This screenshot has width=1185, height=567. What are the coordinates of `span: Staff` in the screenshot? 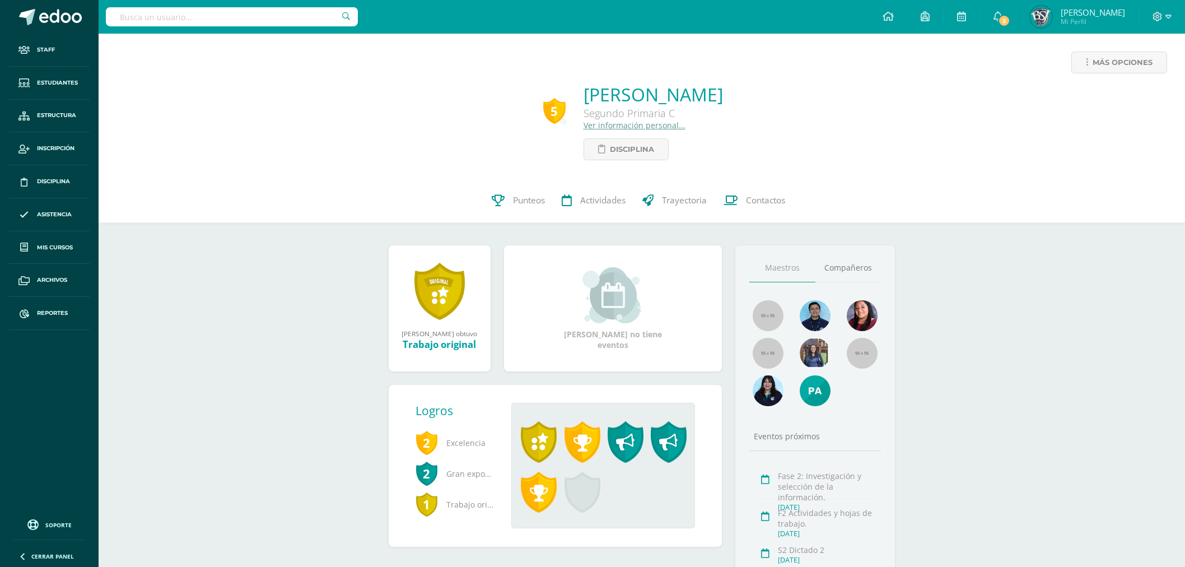 It's located at (46, 50).